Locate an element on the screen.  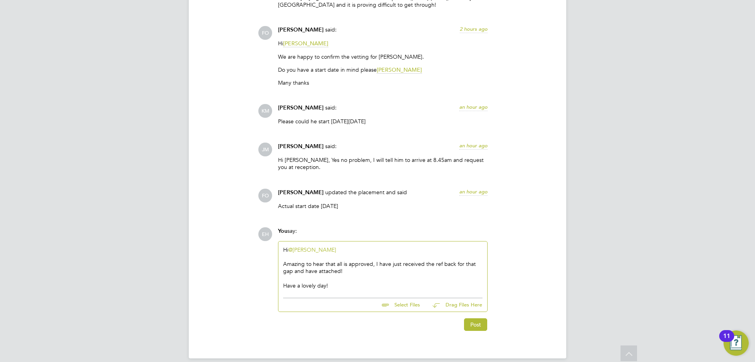
span: updated the placement and said is located at coordinates (366, 192).